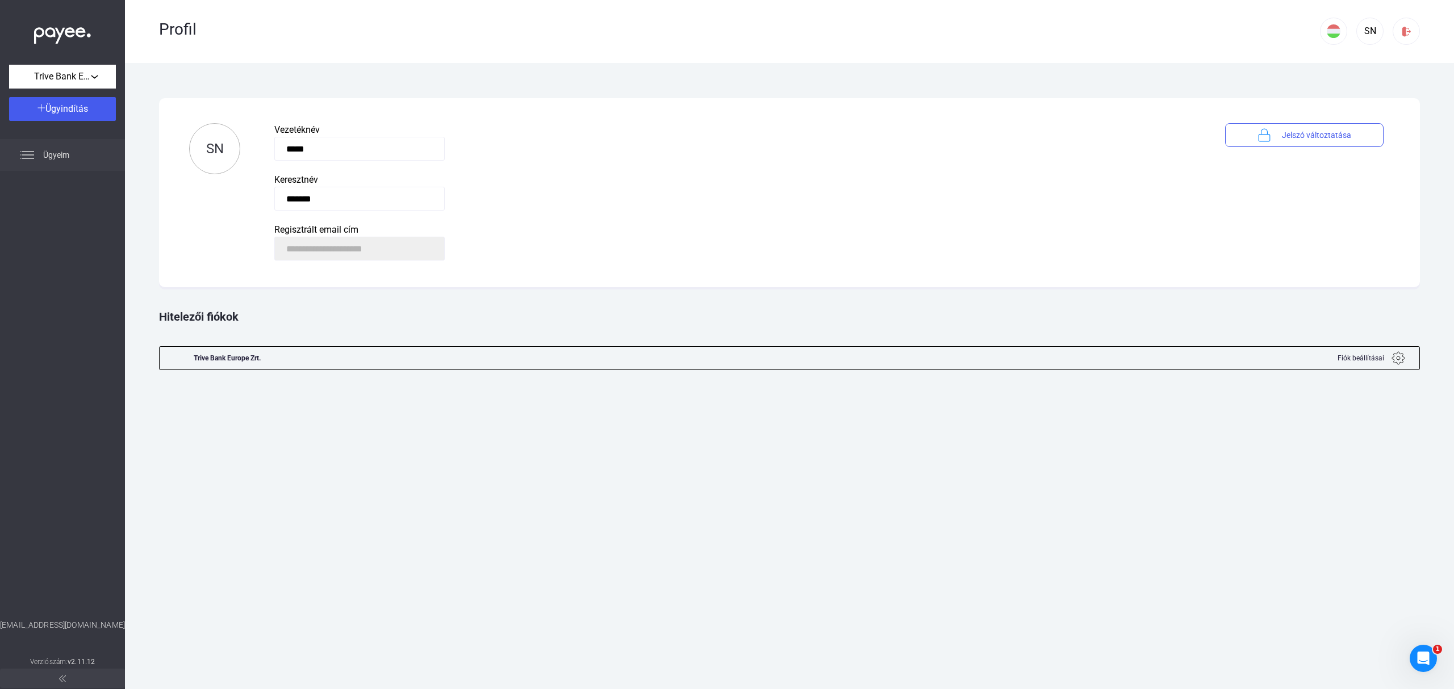 This screenshot has width=1454, height=689. Describe the element at coordinates (789, 317) in the screenshot. I see `div: Hitelezői fiókok` at that location.